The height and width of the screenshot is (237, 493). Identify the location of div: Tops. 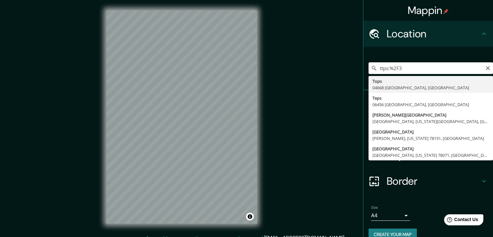
(431, 81).